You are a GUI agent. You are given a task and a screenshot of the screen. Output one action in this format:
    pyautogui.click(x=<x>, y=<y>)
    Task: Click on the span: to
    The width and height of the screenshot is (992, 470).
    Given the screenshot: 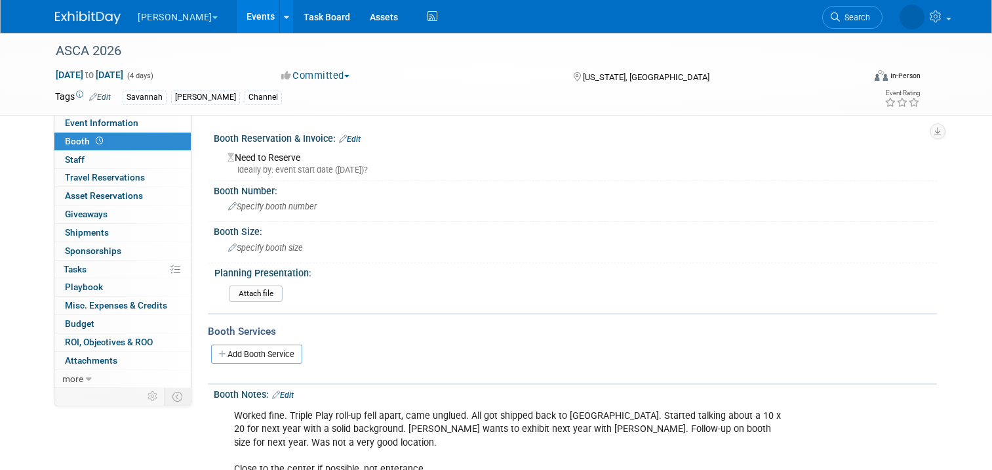 What is the action you would take?
    pyautogui.click(x=89, y=75)
    